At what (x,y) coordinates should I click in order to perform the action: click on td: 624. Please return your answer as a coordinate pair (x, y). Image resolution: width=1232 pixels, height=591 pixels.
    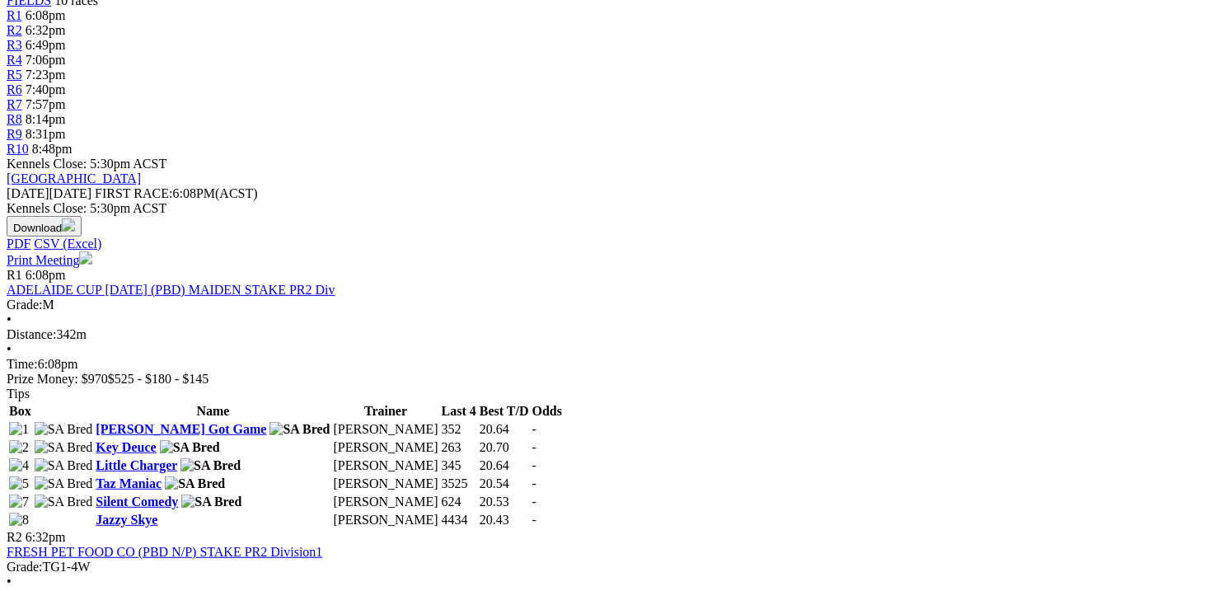
    Looking at the image, I should click on (459, 502).